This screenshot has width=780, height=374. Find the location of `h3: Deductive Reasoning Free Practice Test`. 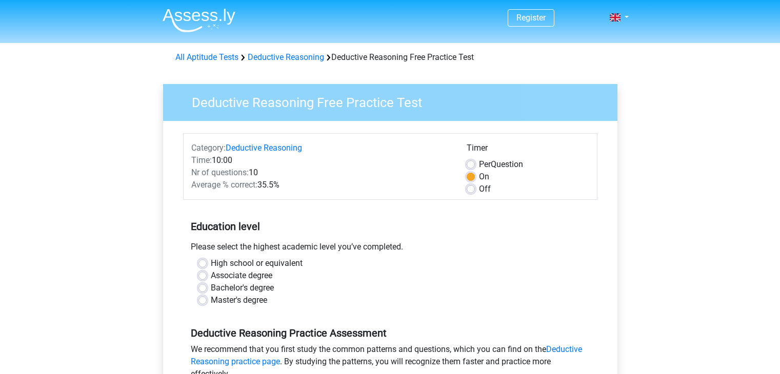

h3: Deductive Reasoning Free Practice Test is located at coordinates (394, 100).